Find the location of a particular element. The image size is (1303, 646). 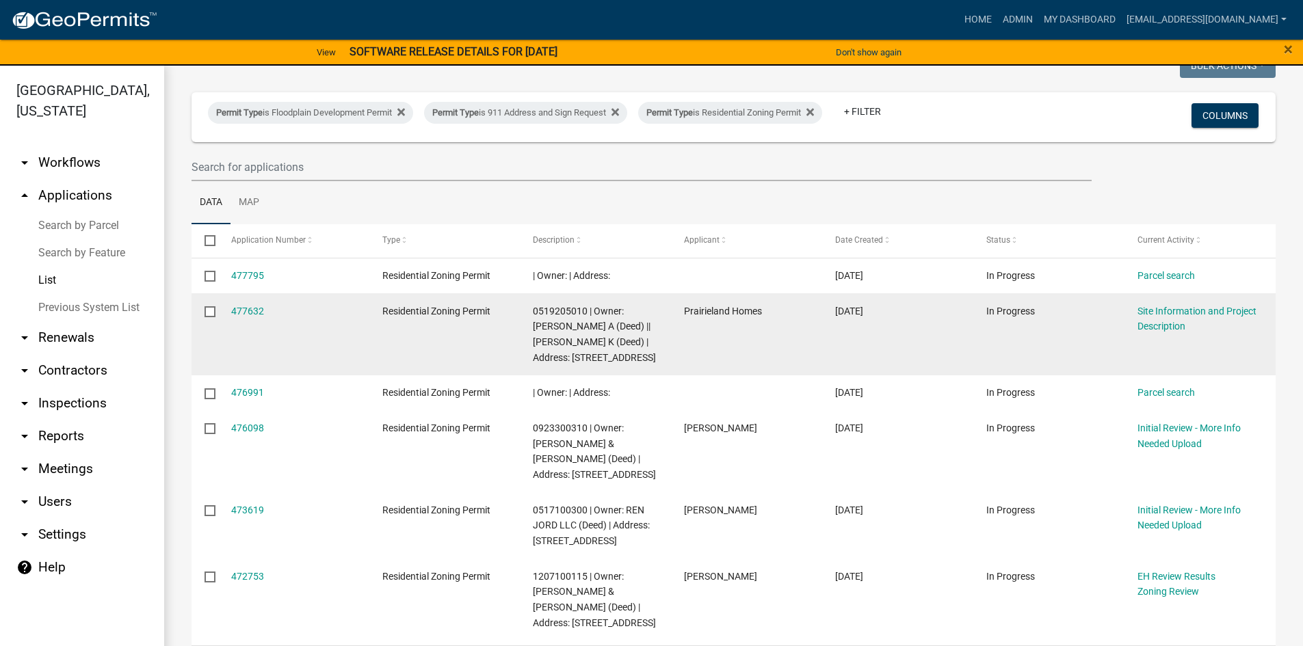

div: is Residential Zoning Permit is located at coordinates (730, 113).